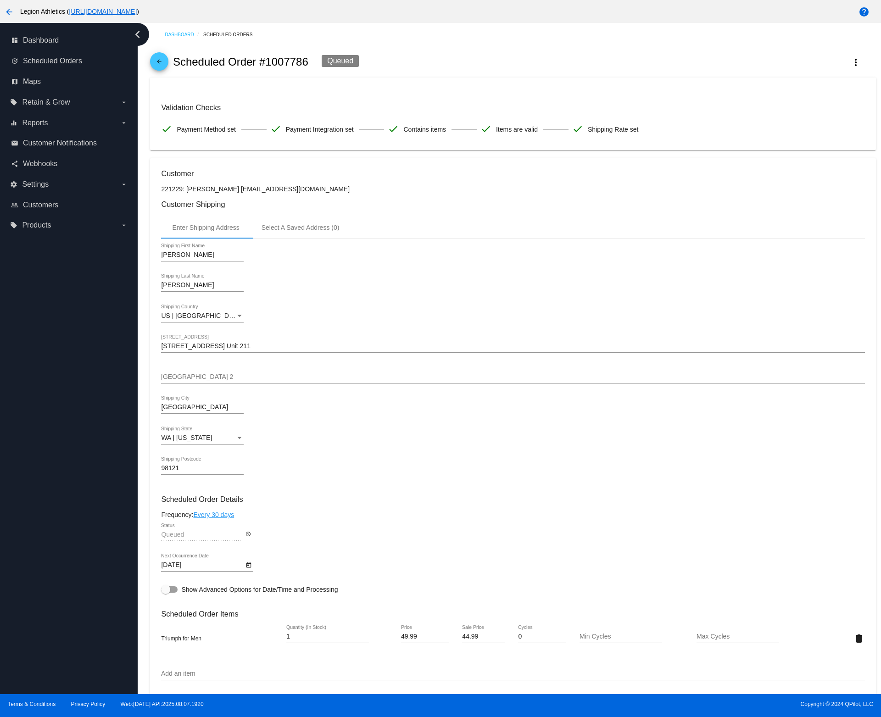 The height and width of the screenshot is (717, 881). I want to click on mat-select: Shipping State, so click(202, 438).